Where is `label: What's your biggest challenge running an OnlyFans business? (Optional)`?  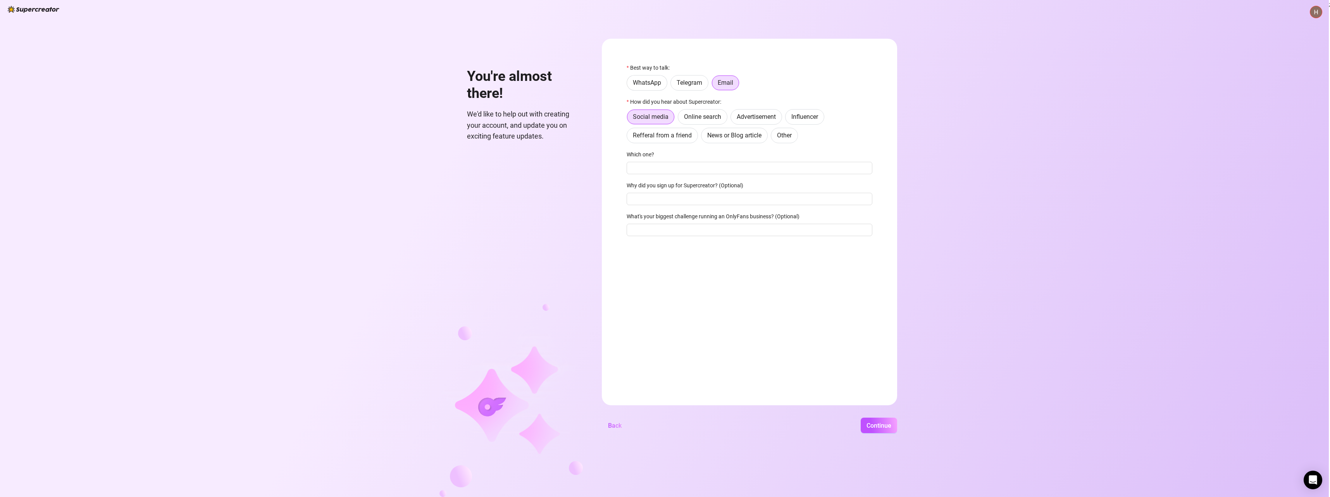
label: What's your biggest challenge running an OnlyFans business? (Optional) is located at coordinates (715, 217).